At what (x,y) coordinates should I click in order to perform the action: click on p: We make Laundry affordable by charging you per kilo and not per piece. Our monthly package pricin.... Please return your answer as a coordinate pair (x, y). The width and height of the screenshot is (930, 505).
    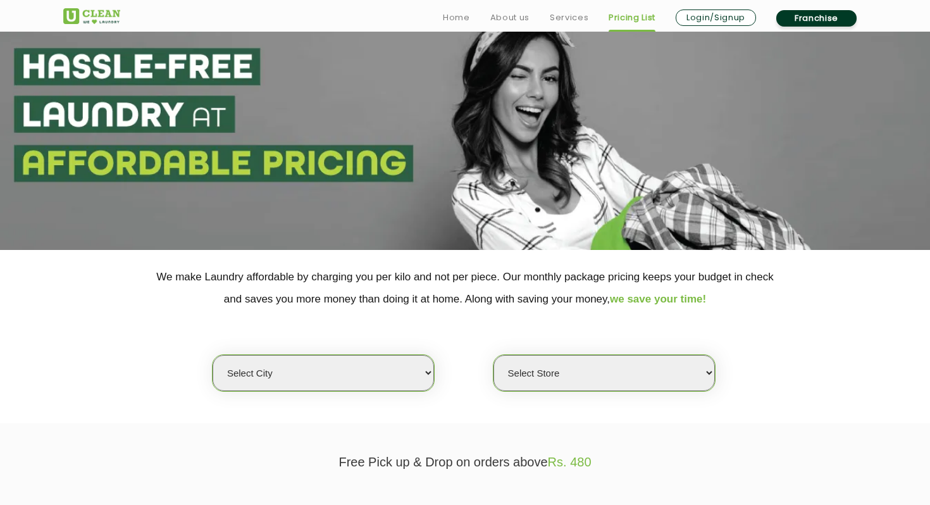
    Looking at the image, I should click on (465, 288).